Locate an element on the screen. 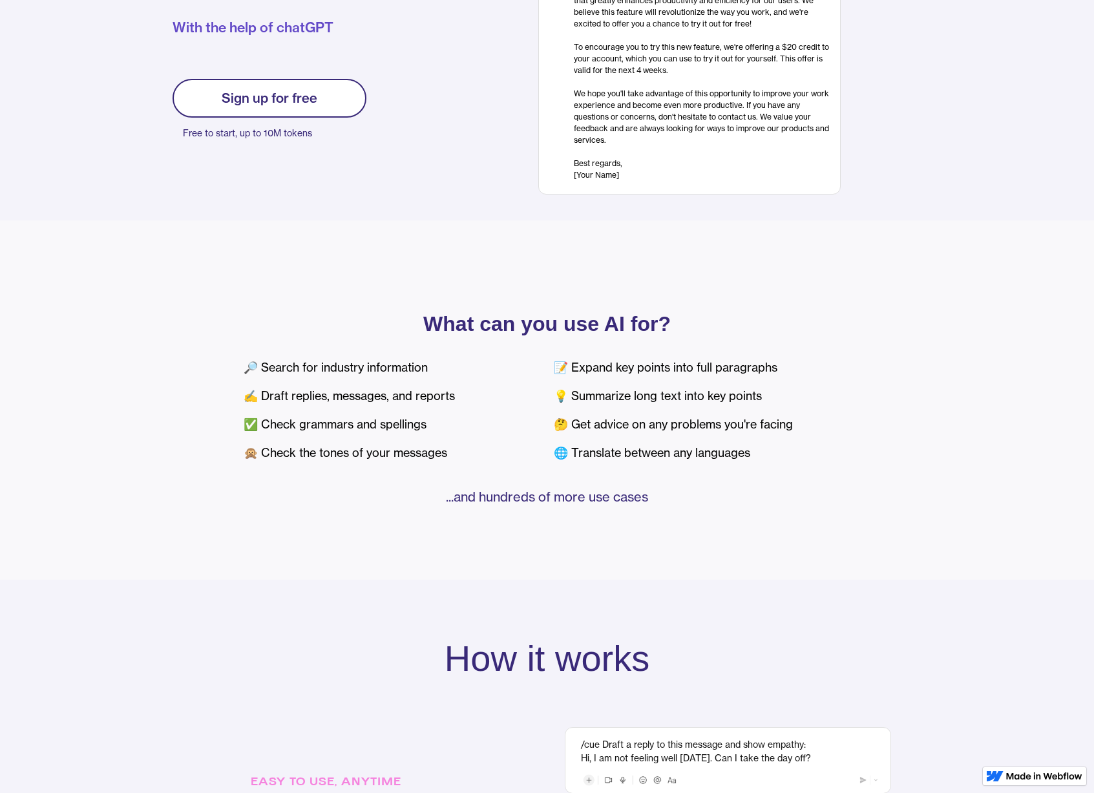  h2: How it works is located at coordinates (547, 658).